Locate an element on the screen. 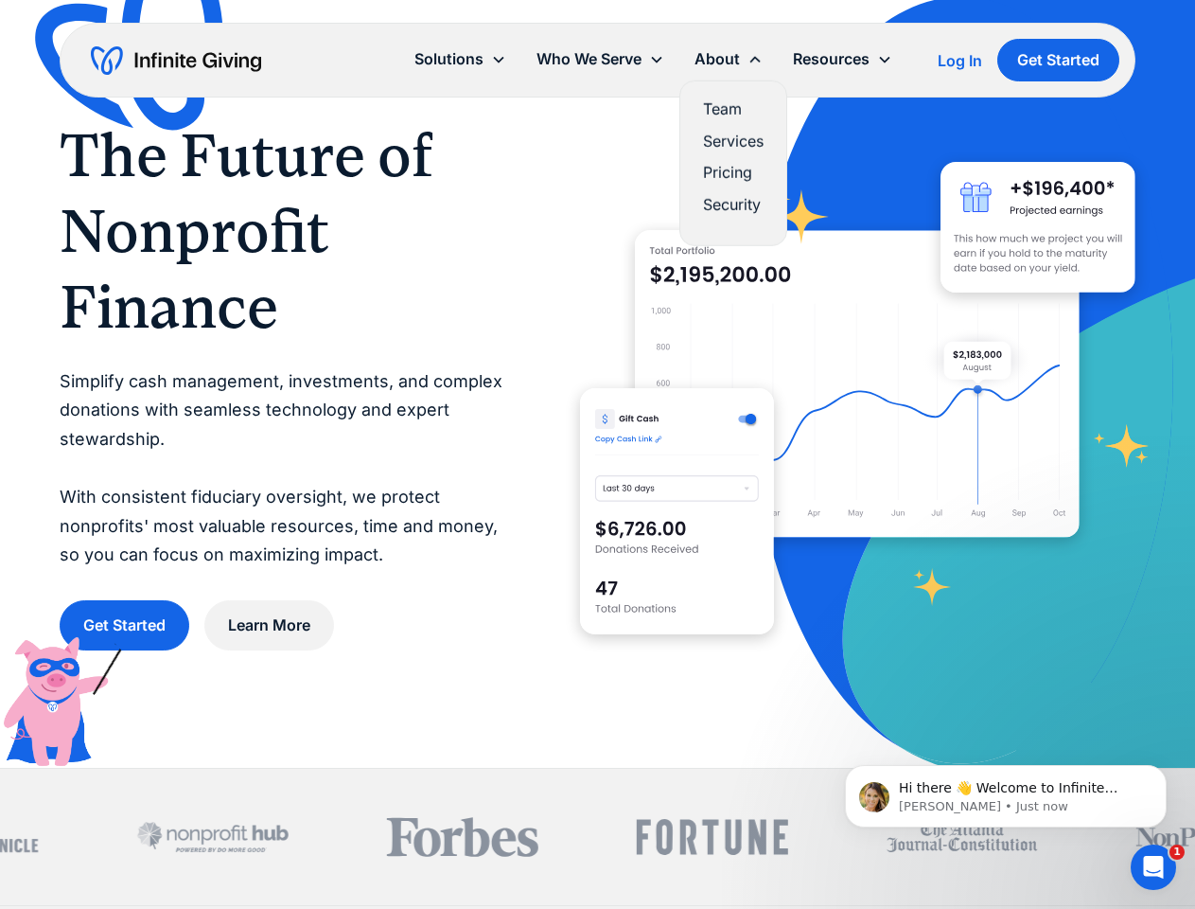  a: home is located at coordinates (176, 61).